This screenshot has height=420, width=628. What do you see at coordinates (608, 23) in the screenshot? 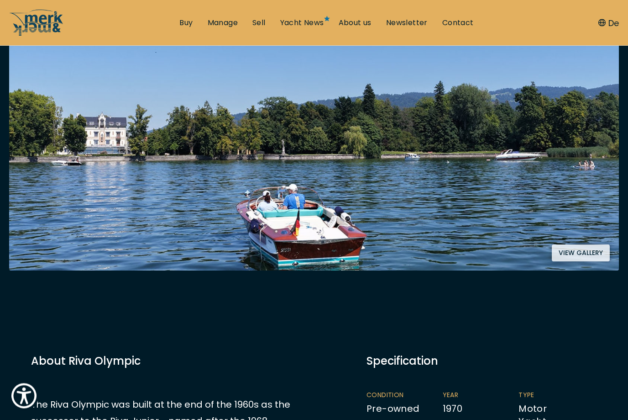
I see `button: De` at bounding box center [608, 23].